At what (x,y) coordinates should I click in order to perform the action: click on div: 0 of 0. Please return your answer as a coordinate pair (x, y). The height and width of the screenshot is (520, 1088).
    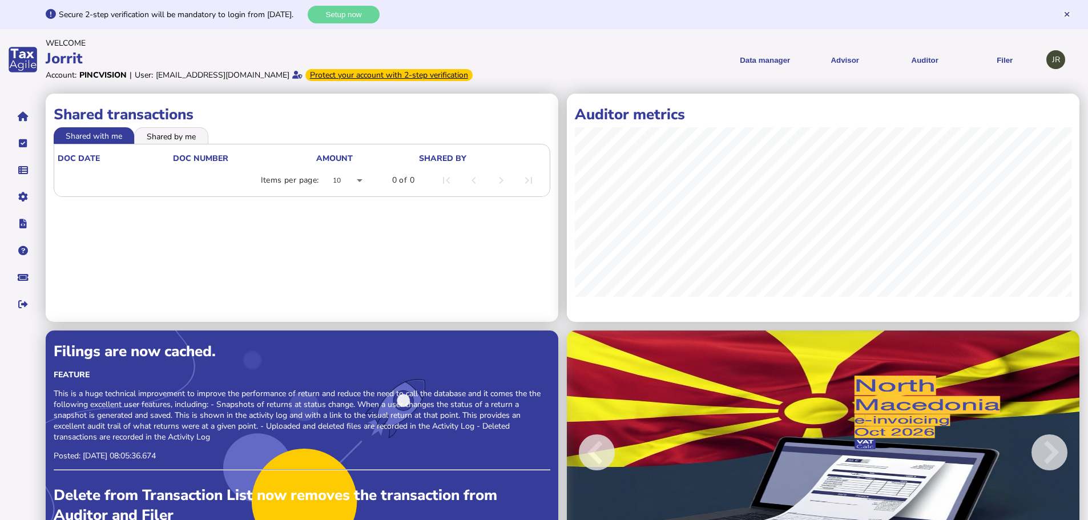
    Looking at the image, I should click on (403, 180).